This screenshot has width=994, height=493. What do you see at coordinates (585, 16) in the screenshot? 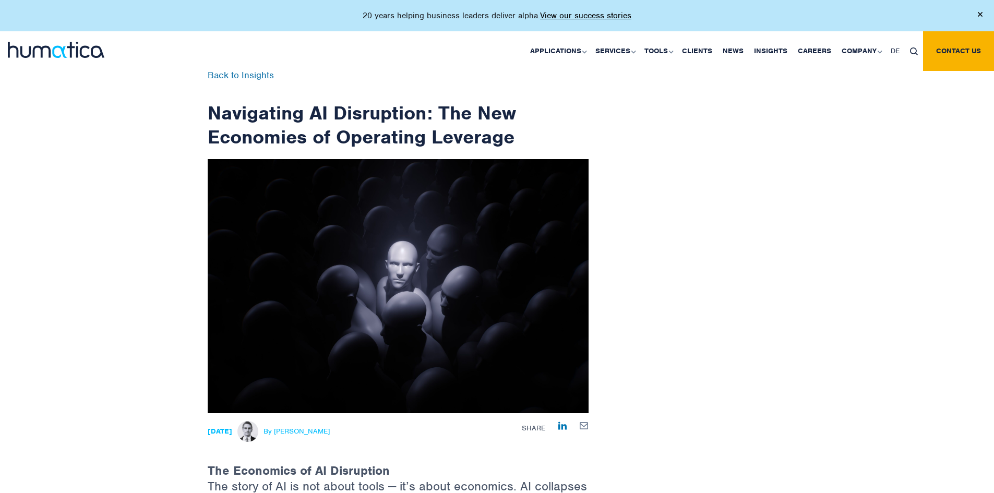
I see `a: View our success stories` at bounding box center [585, 16].